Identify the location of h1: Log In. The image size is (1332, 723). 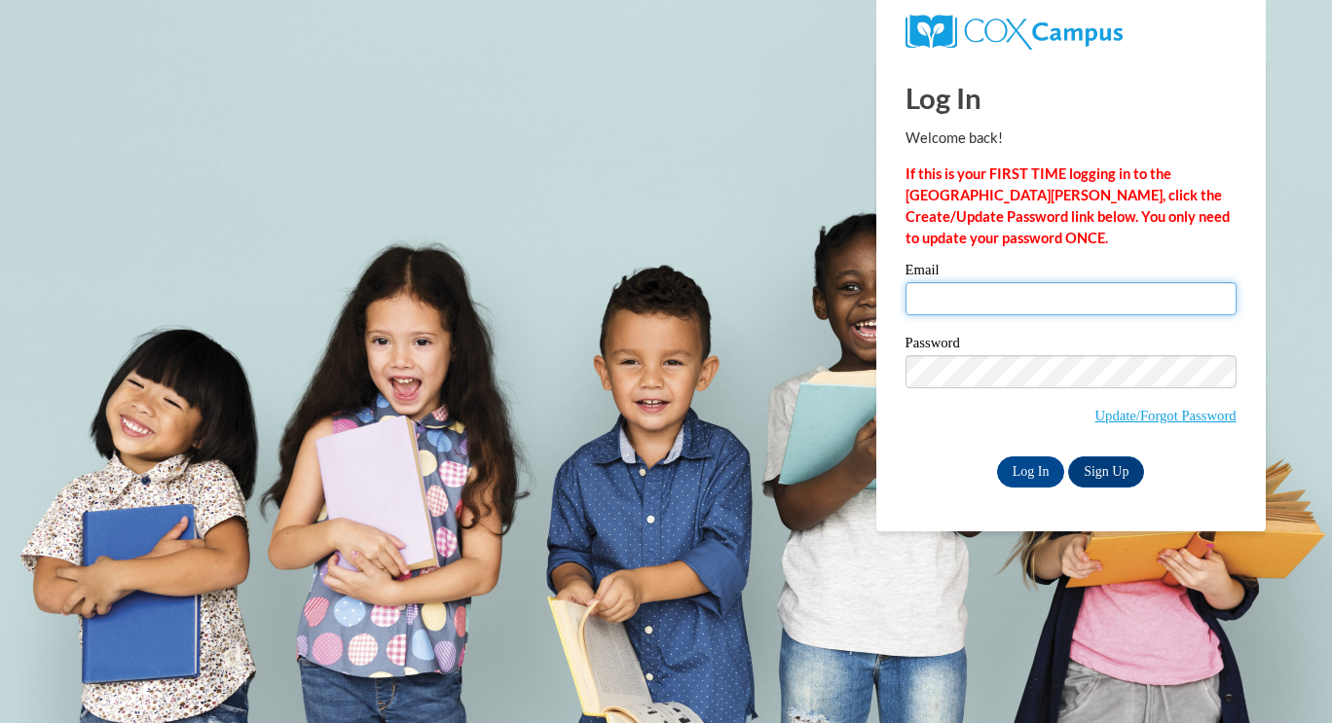
(1071, 97).